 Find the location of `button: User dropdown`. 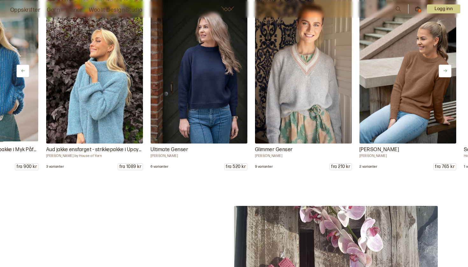

button: User dropdown is located at coordinates (444, 9).